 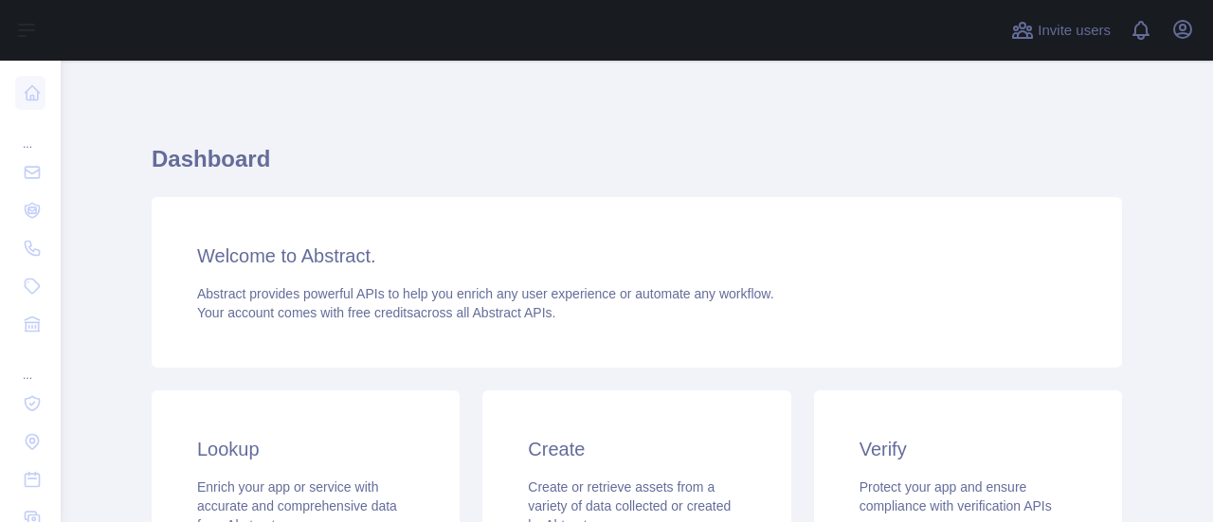 I want to click on span: Your account comes with across all Abstract APIs., so click(x=376, y=313).